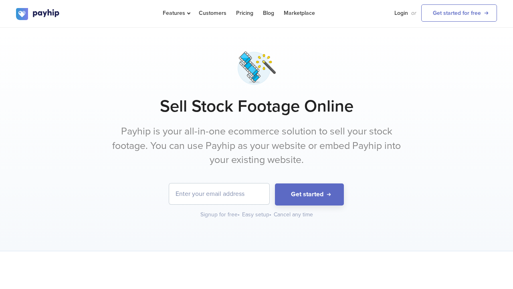 The height and width of the screenshot is (289, 513). What do you see at coordinates (221, 214) in the screenshot?
I see `div: Signup for free` at bounding box center [221, 214].